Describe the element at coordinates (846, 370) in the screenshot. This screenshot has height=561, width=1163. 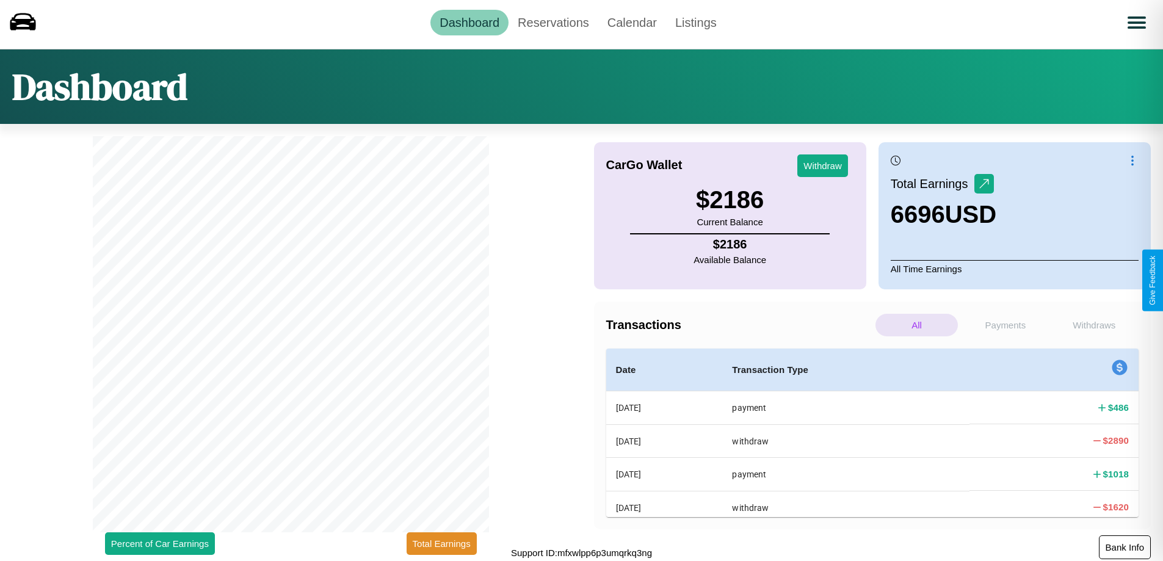
I see `h4: Transaction Type` at that location.